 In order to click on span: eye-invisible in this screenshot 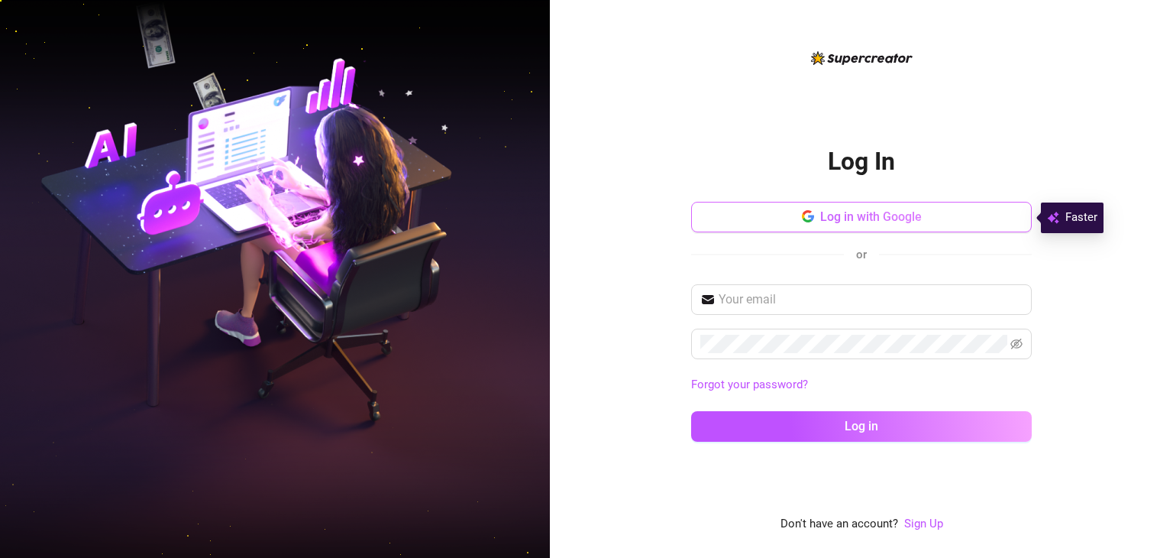, I will do `click(1017, 344)`.